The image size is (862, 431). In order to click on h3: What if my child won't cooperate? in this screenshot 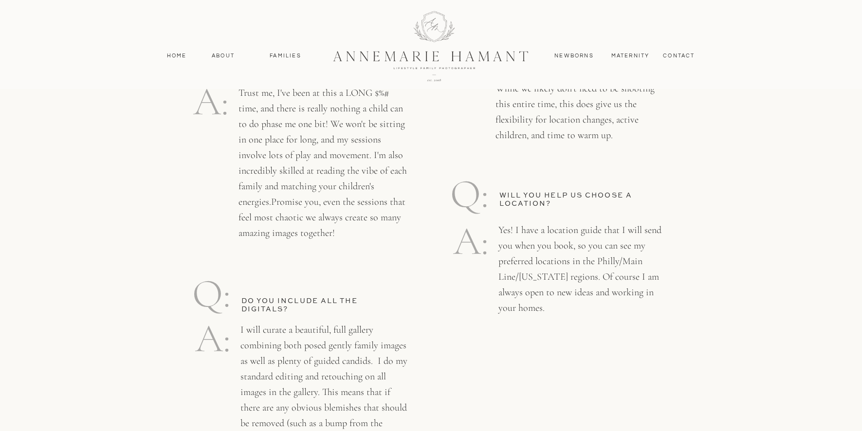, I will do `click(322, 65)`.